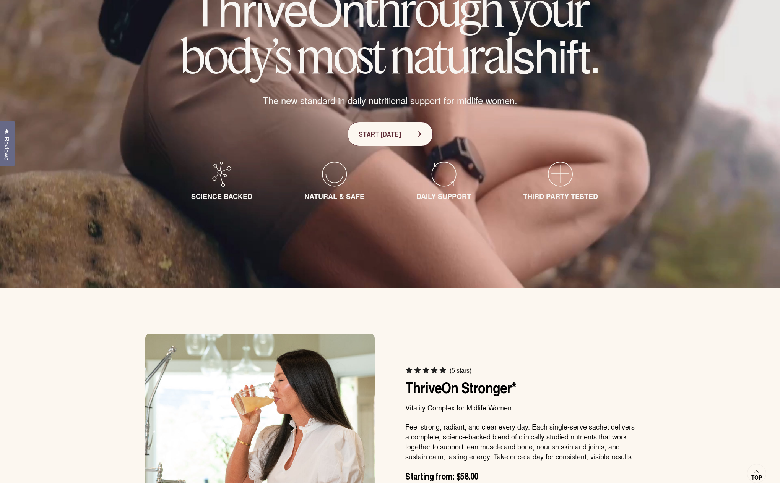 Image resolution: width=780 pixels, height=483 pixels. Describe the element at coordinates (222, 196) in the screenshot. I see `span: SCIENCE BACKED` at that location.